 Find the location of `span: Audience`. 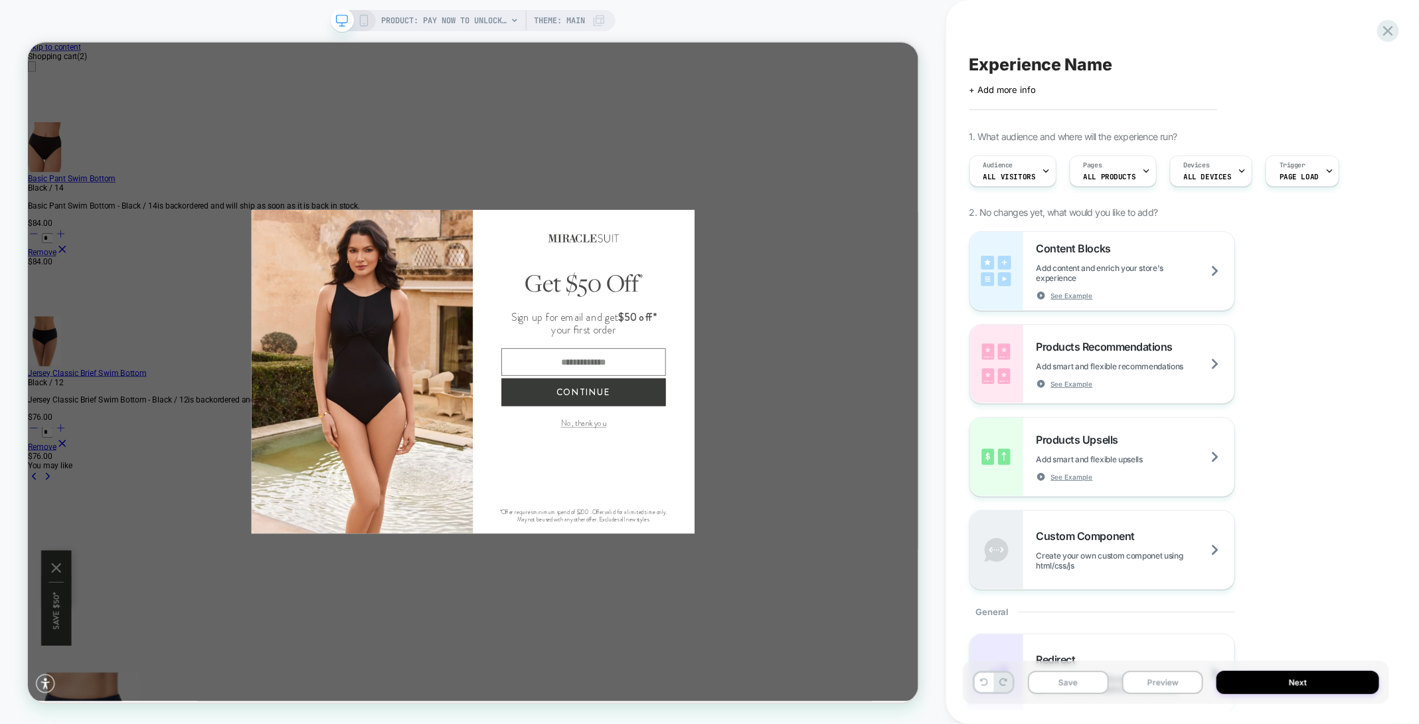

span: Audience is located at coordinates (998, 165).